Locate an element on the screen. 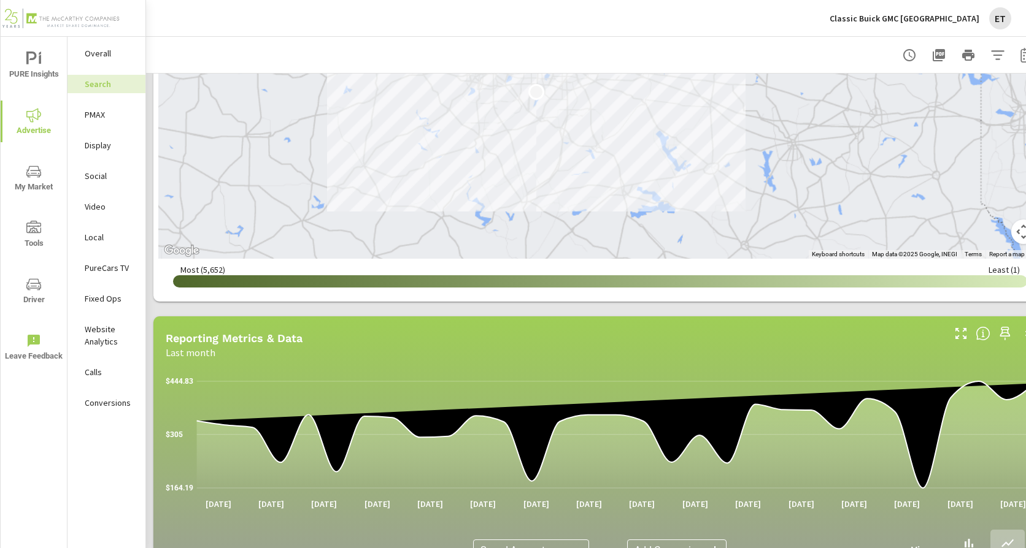  img: Google is located at coordinates (182, 251).